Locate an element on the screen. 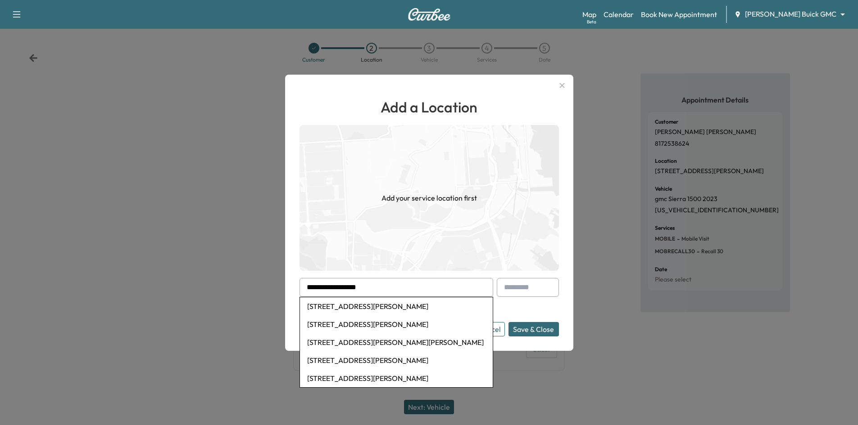 The width and height of the screenshot is (858, 425). button: Save & Close is located at coordinates (533, 329).